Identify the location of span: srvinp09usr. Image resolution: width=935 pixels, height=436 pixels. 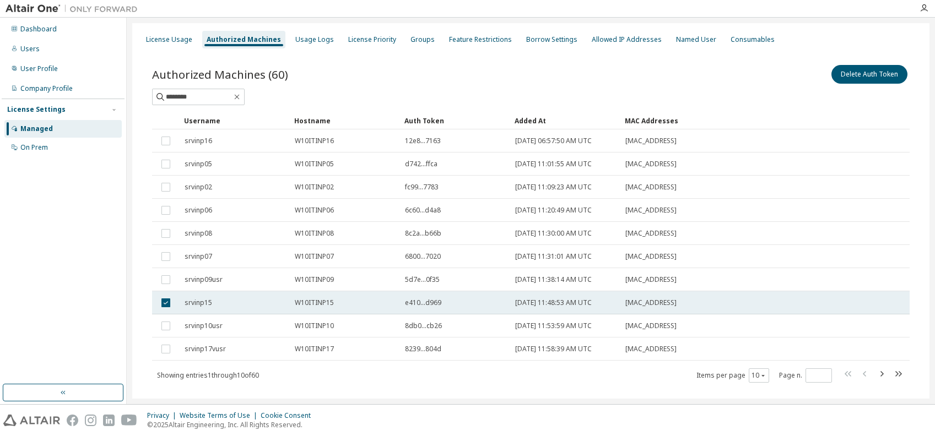
(203, 280).